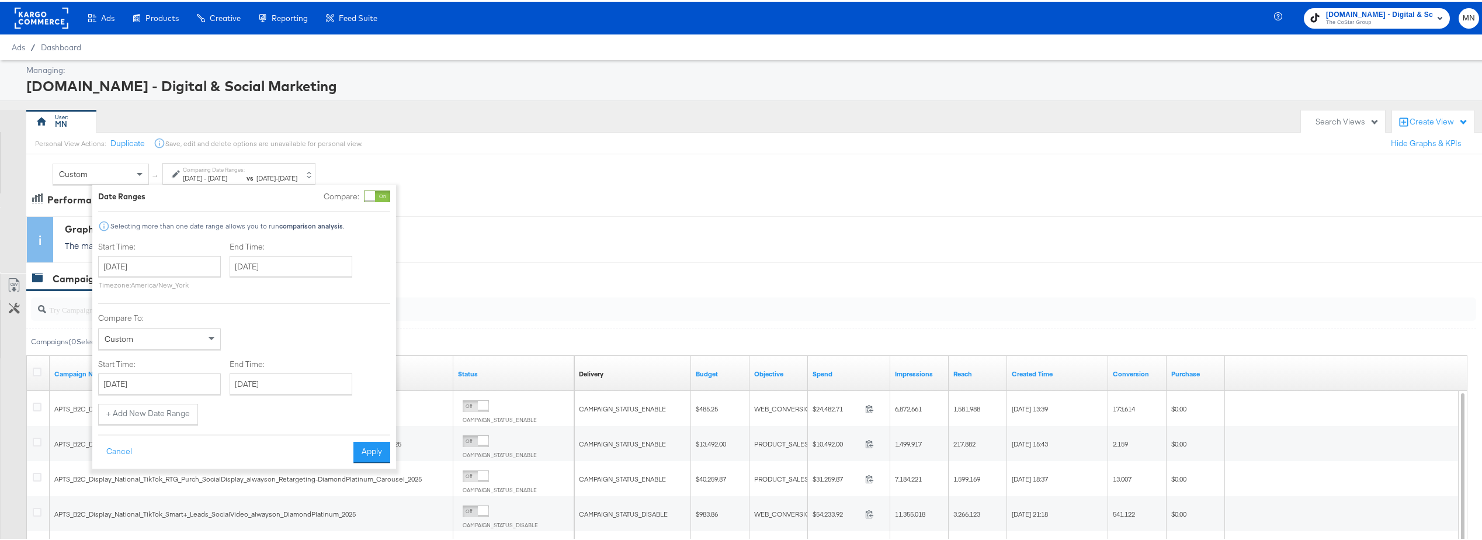  Describe the element at coordinates (1469, 16) in the screenshot. I see `button: MN` at that location.